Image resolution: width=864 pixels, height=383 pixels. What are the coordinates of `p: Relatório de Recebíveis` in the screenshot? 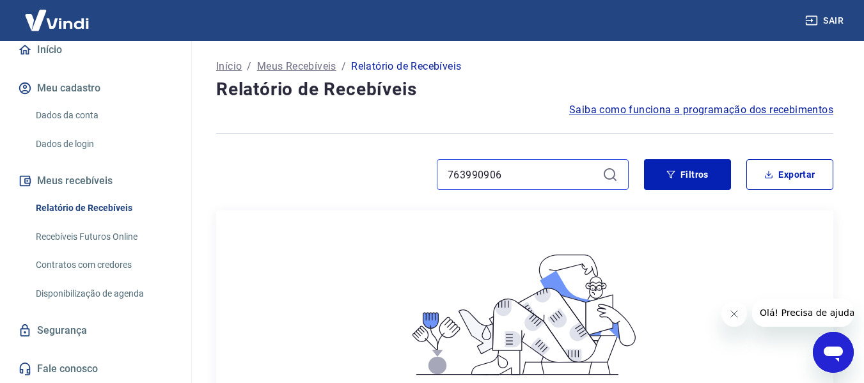 It's located at (406, 67).